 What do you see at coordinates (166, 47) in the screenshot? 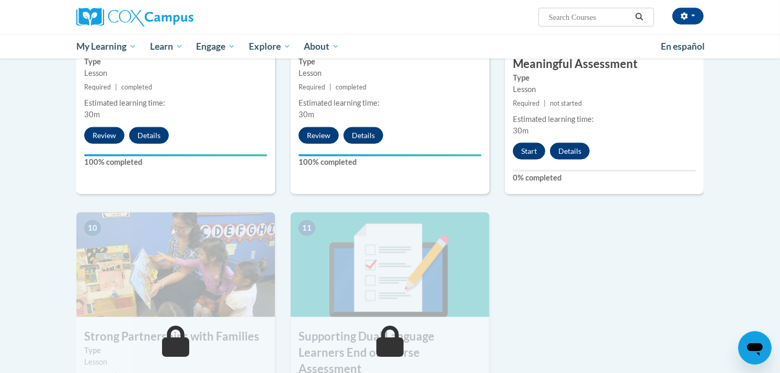
I see `span: Learn` at bounding box center [166, 47].